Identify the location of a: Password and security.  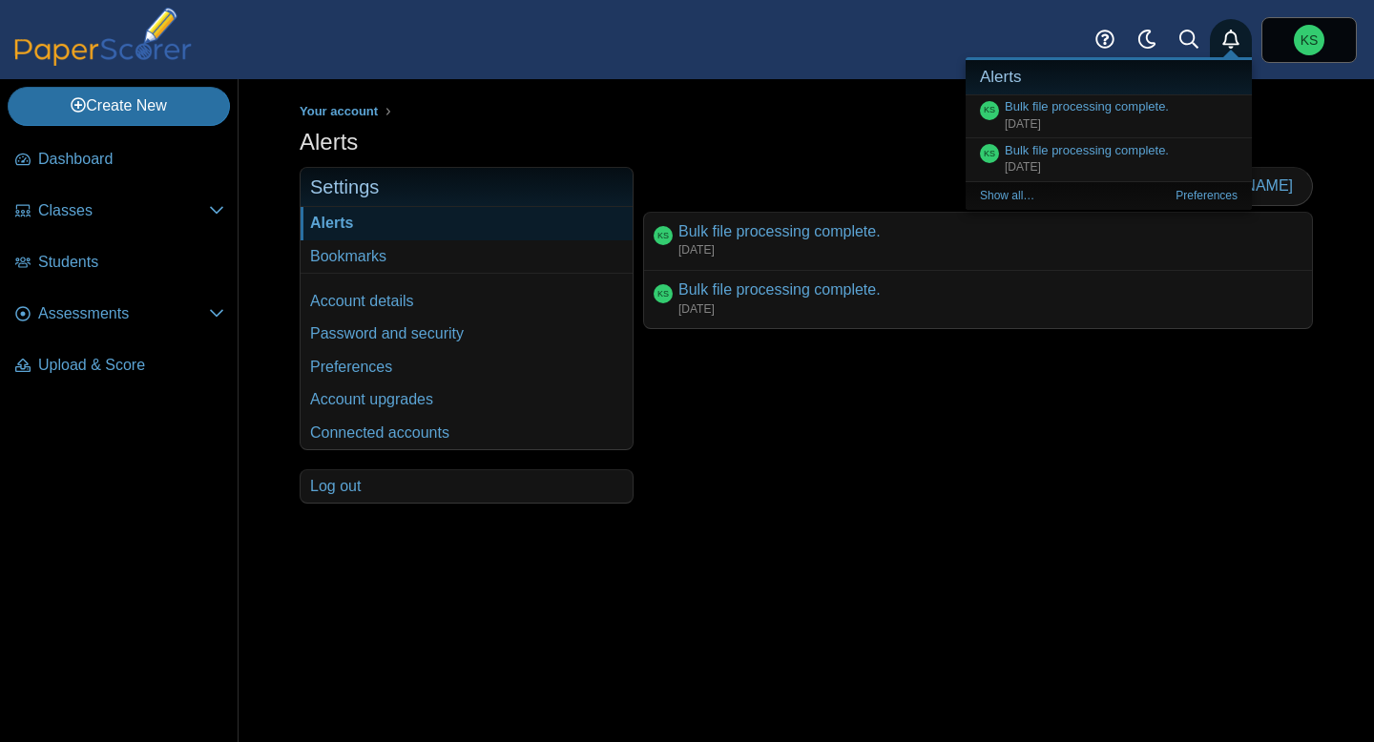
(466, 334).